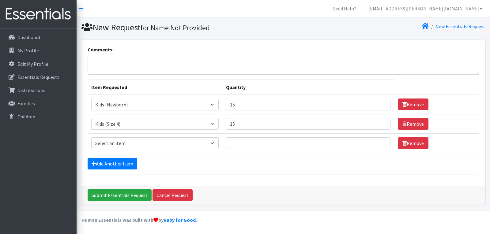 Image resolution: width=490 pixels, height=234 pixels. Describe the element at coordinates (28, 51) in the screenshot. I see `p: My Profile` at that location.